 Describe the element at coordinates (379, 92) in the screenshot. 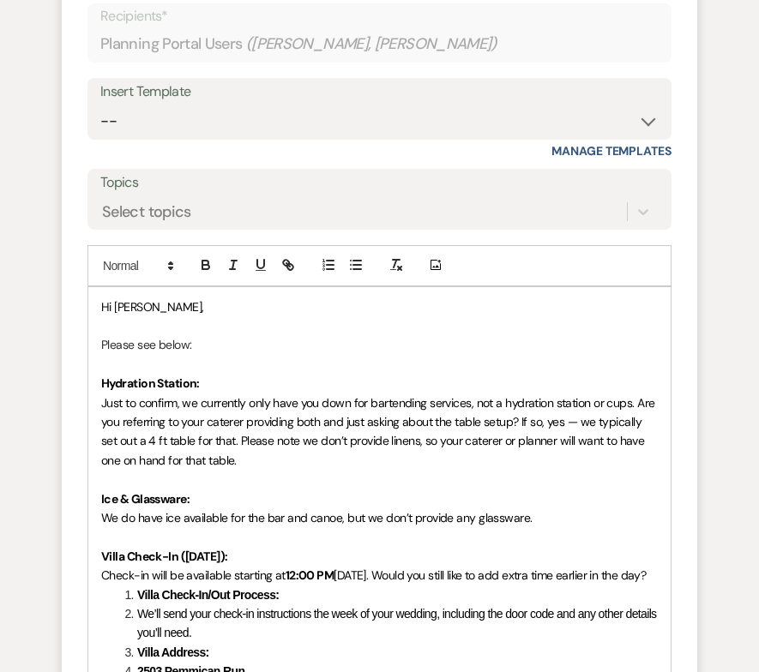

I see `div: Insert Template` at that location.